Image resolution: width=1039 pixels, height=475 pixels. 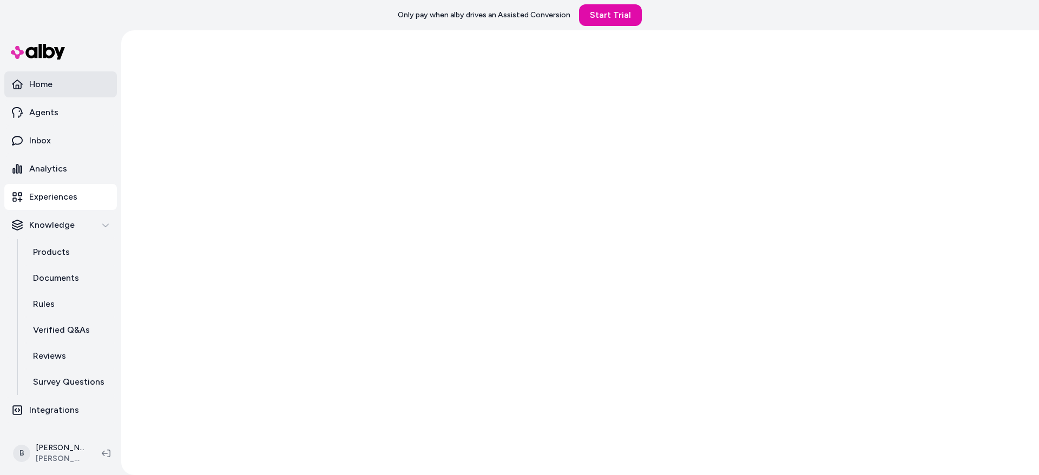 What do you see at coordinates (52, 225) in the screenshot?
I see `p: Knowledge` at bounding box center [52, 225].